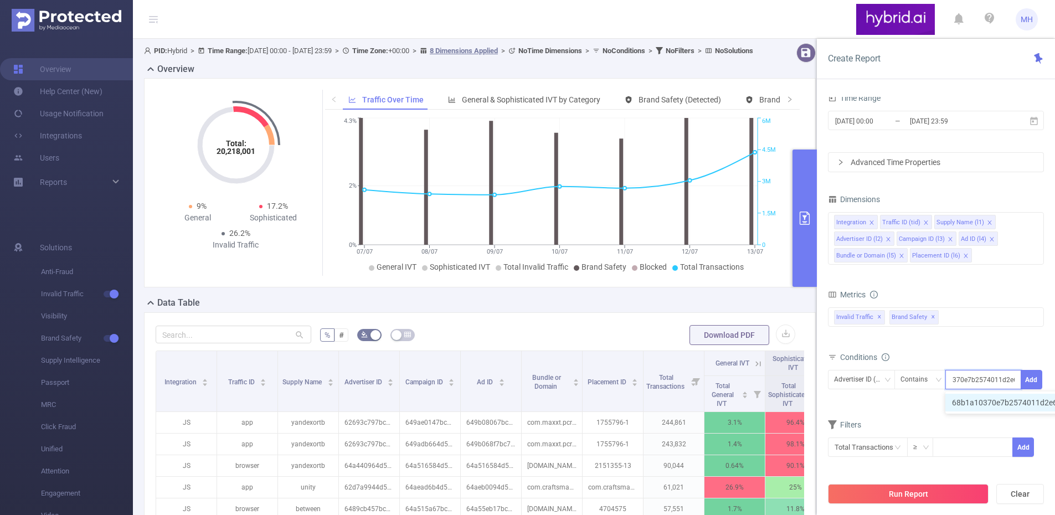 The width and height of the screenshot is (1055, 515). What do you see at coordinates (87, 449) in the screenshot?
I see `span: Unified` at bounding box center [87, 449].